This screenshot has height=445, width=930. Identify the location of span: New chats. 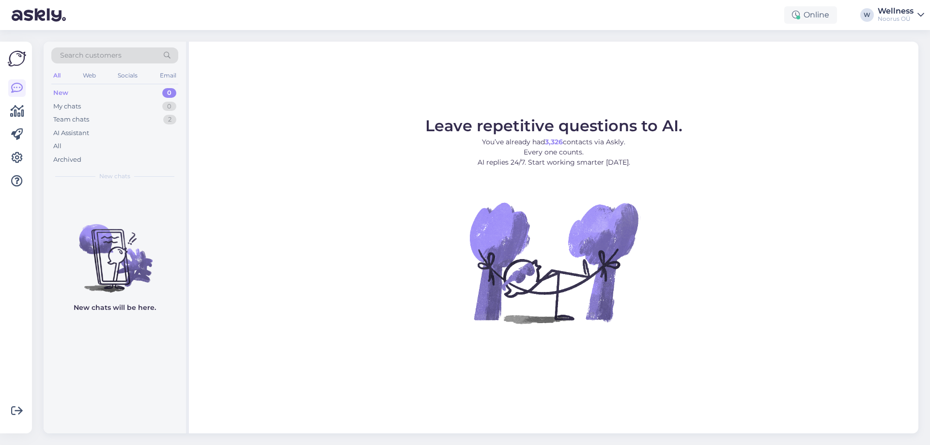
(115, 176).